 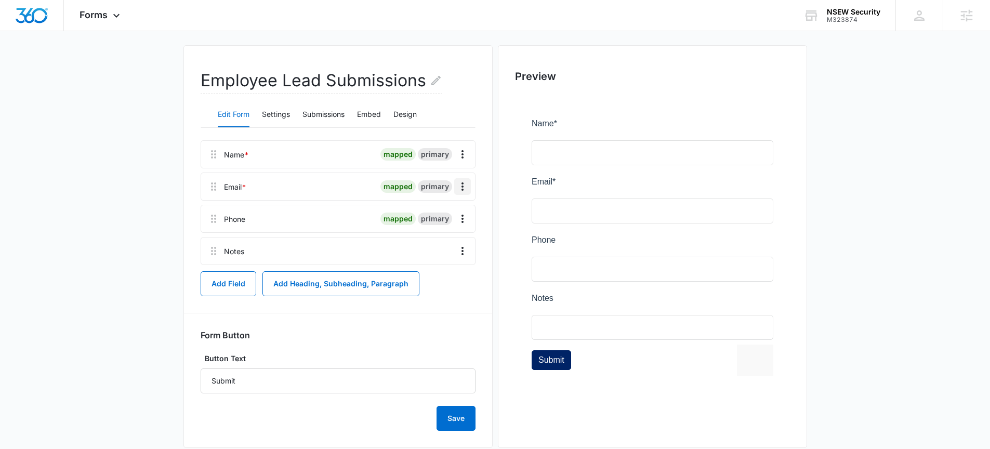 I want to click on span: Submit, so click(x=20, y=242).